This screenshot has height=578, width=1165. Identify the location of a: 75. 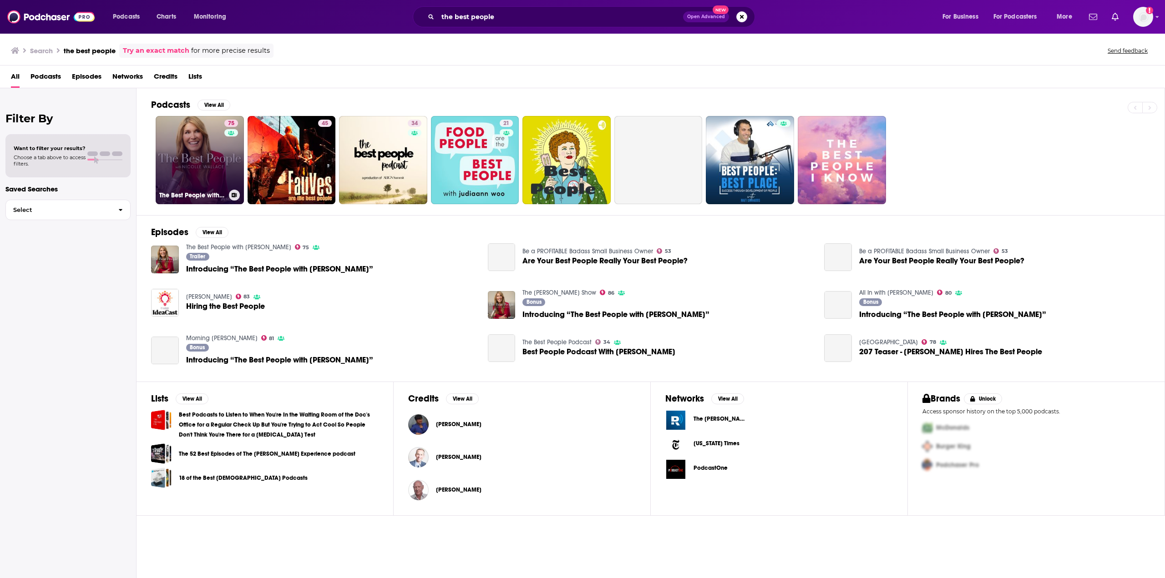
(302, 247).